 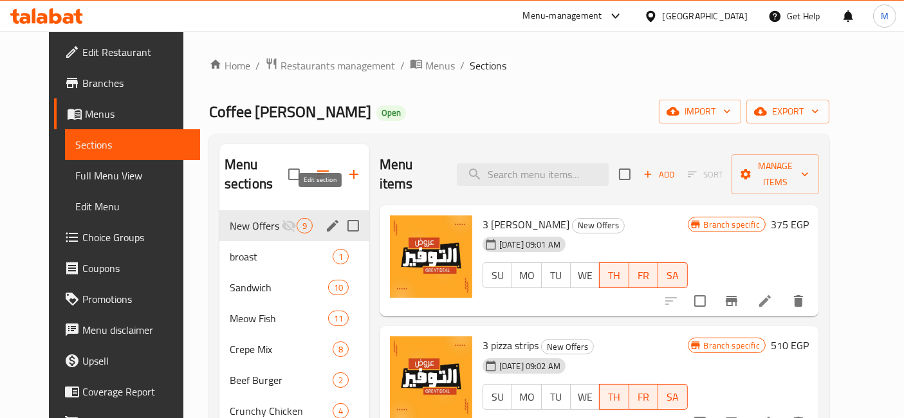 I want to click on span: Select to update, so click(x=700, y=301).